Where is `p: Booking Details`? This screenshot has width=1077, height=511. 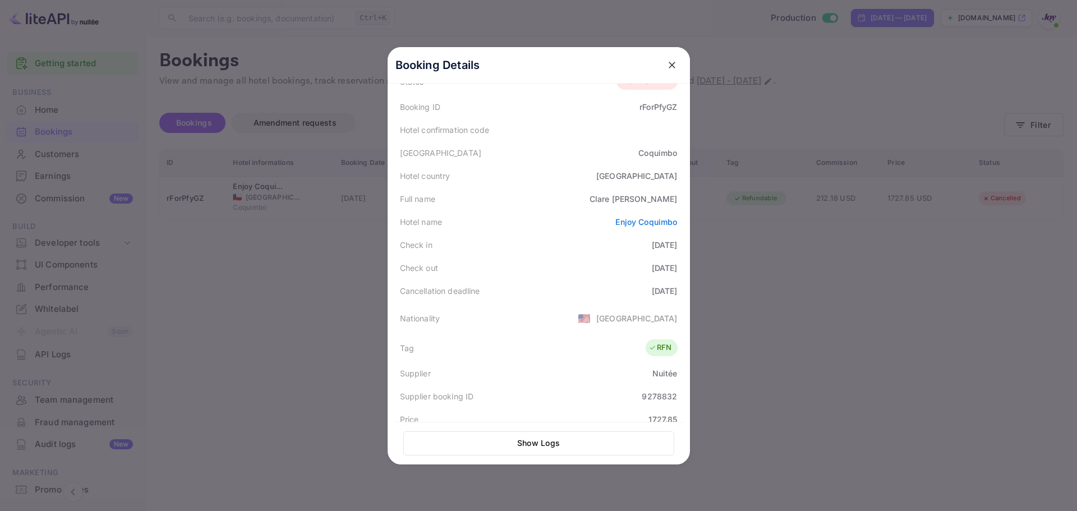
p: Booking Details is located at coordinates (438, 65).